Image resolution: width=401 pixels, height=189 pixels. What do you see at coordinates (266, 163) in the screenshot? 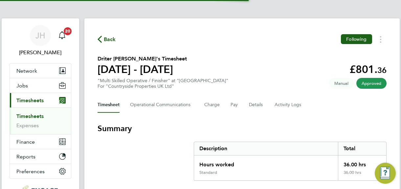
I see `div: Hours worked` at bounding box center [266, 163].